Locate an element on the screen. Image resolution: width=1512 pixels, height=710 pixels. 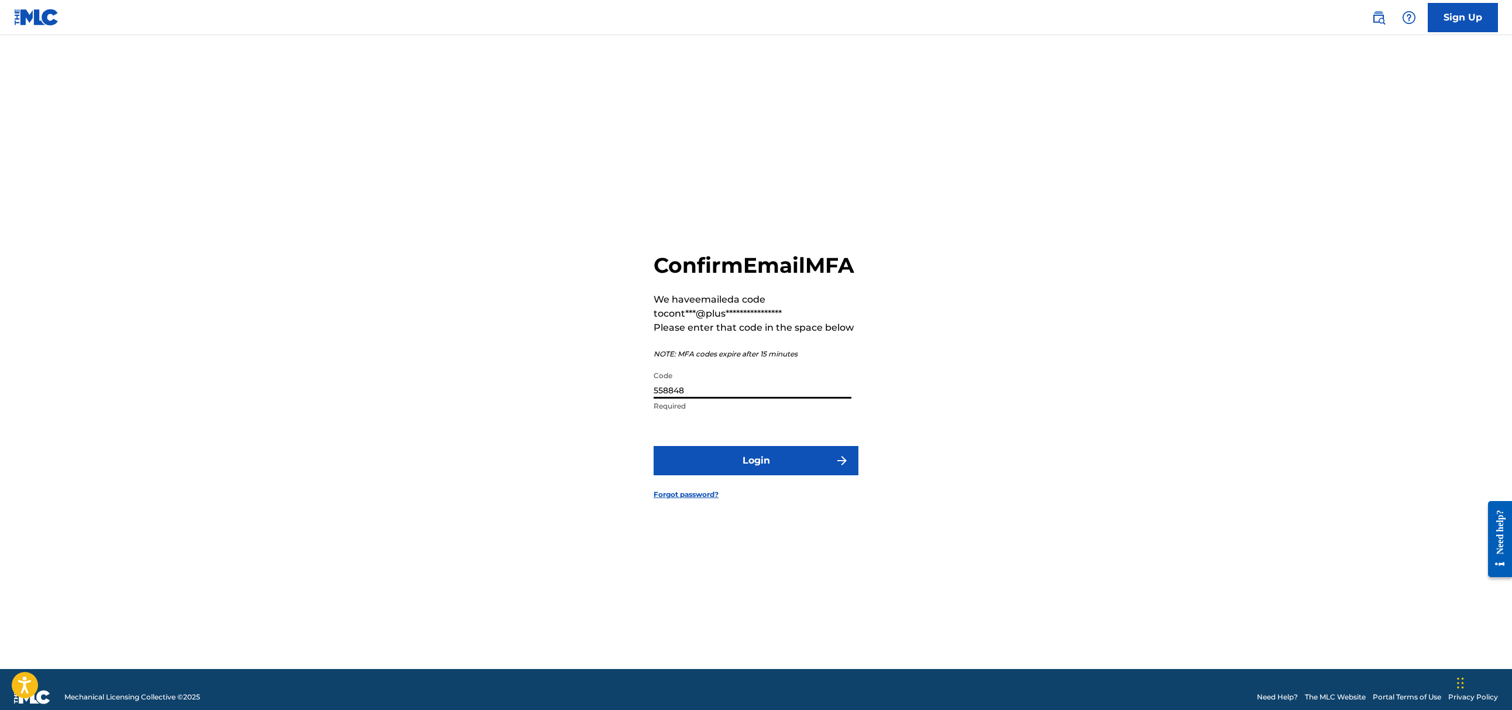
a: Public Search is located at coordinates (1378, 18).